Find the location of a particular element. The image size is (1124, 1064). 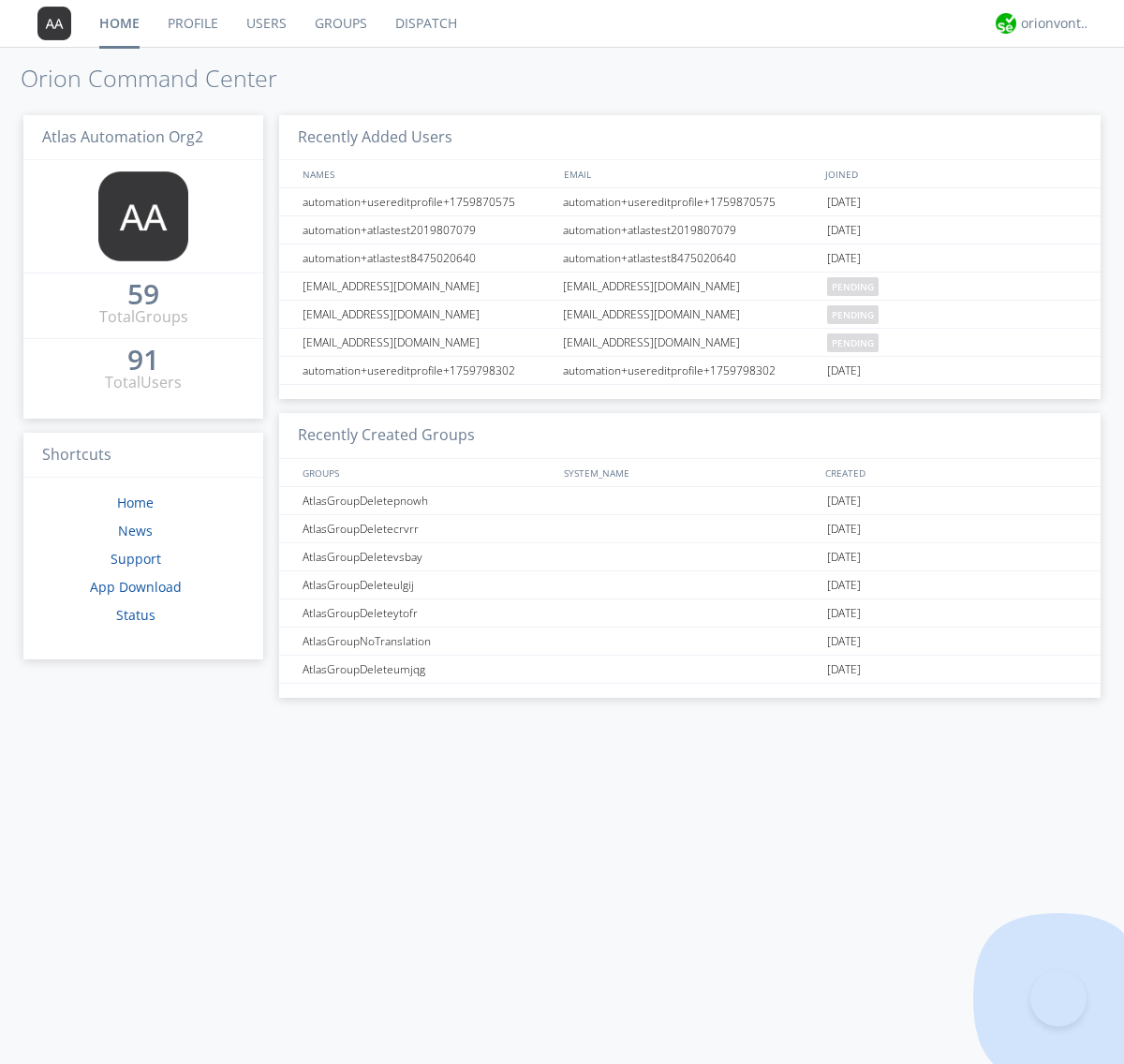

div: AtlasGroupDeleteytofr is located at coordinates (427, 613).